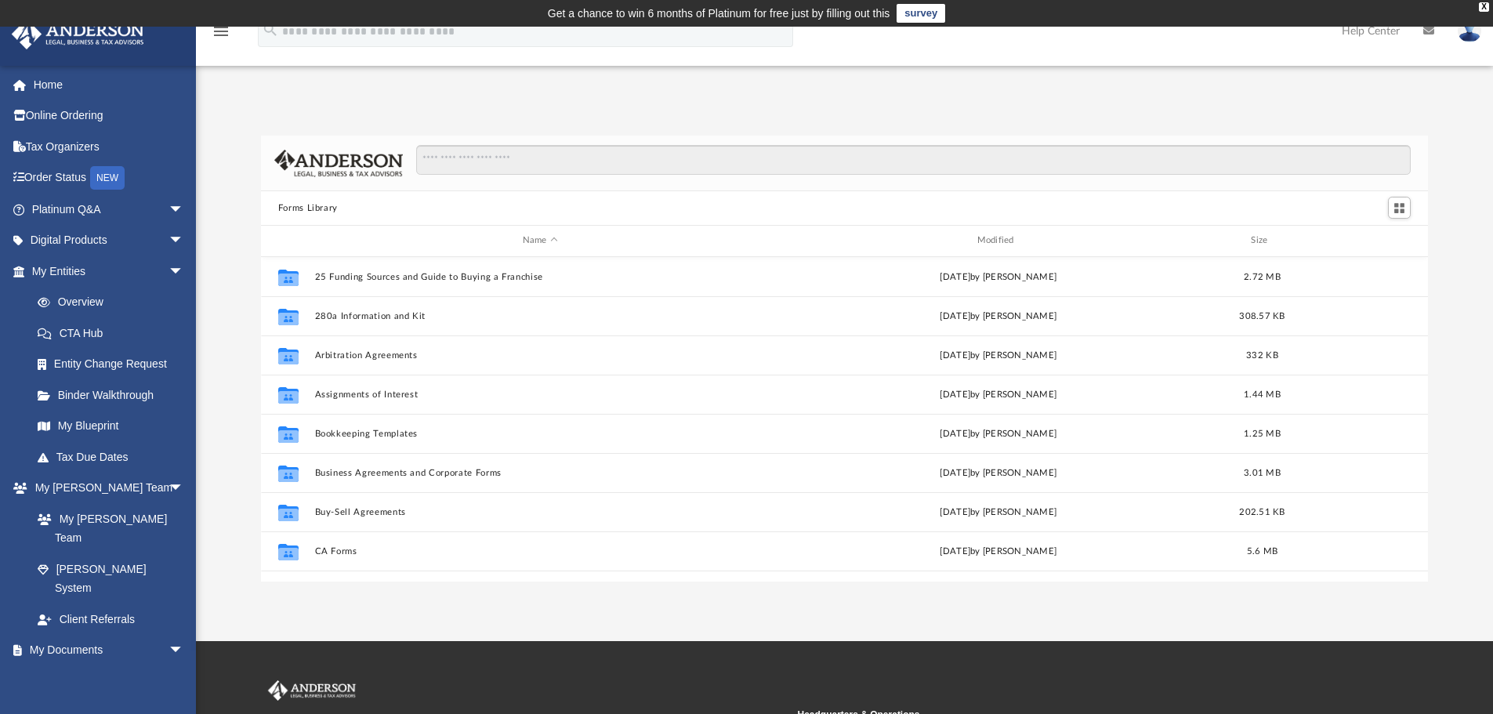  What do you see at coordinates (109, 116) in the screenshot?
I see `a: Online Ordering` at bounding box center [109, 116].